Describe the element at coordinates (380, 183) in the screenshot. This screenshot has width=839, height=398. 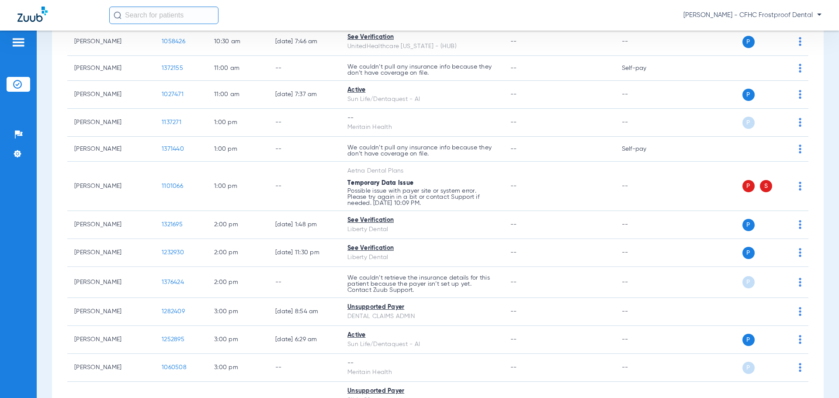
I see `span: Temporary Data Issue` at that location.